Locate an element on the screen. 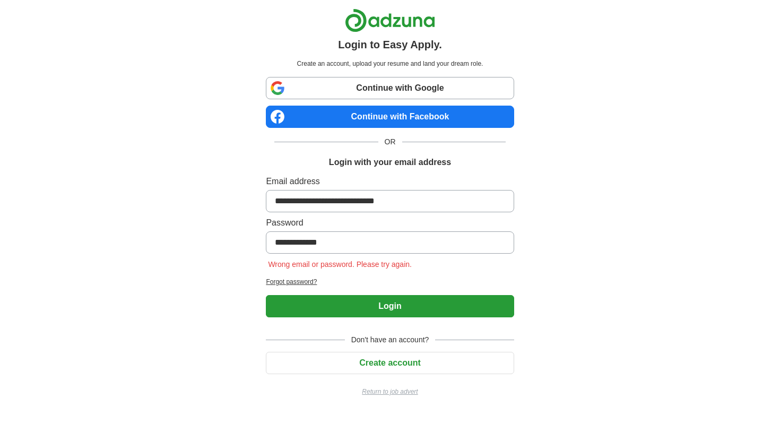 This screenshot has width=780, height=441. button: Login is located at coordinates (390, 306).